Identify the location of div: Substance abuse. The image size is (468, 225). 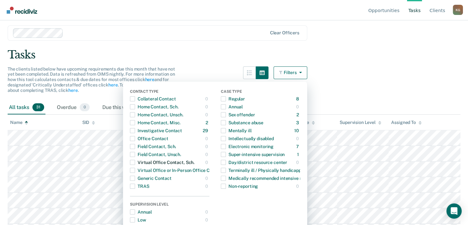
(242, 123).